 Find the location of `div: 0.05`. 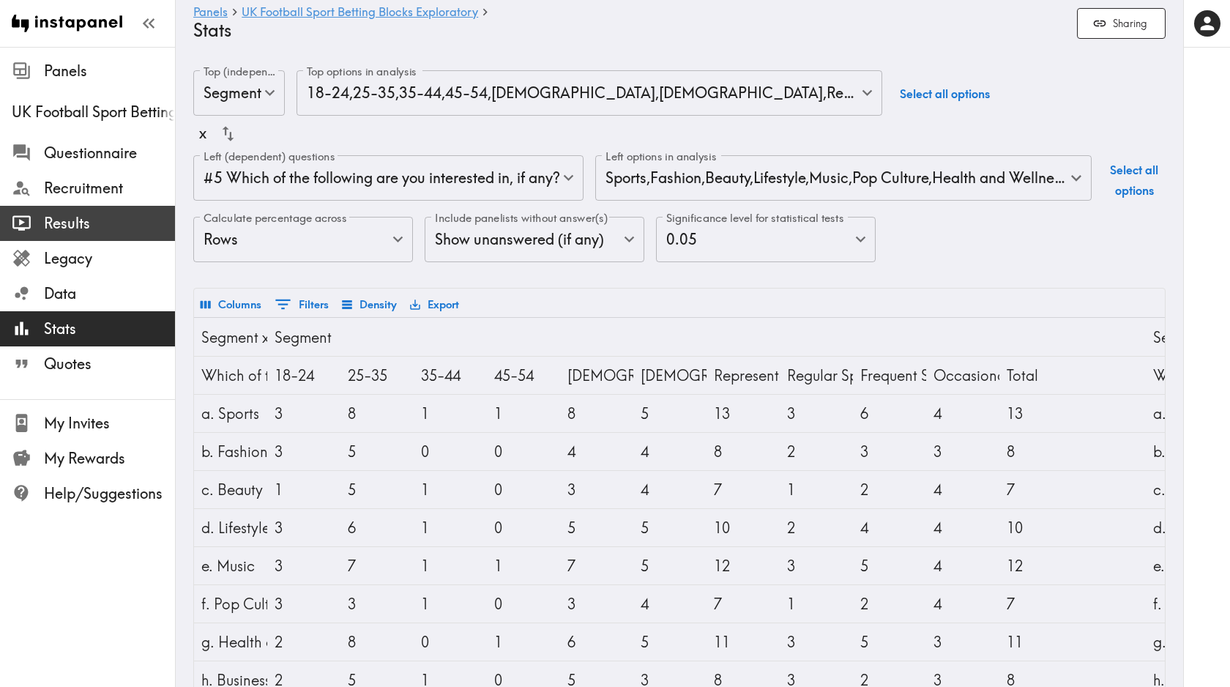

div: 0.05 is located at coordinates (766, 239).